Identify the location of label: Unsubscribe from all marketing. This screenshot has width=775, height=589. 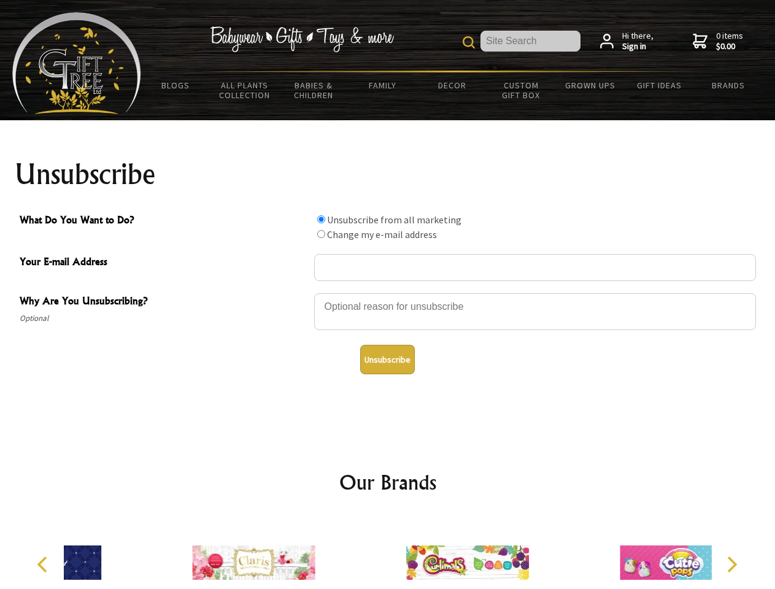
(394, 220).